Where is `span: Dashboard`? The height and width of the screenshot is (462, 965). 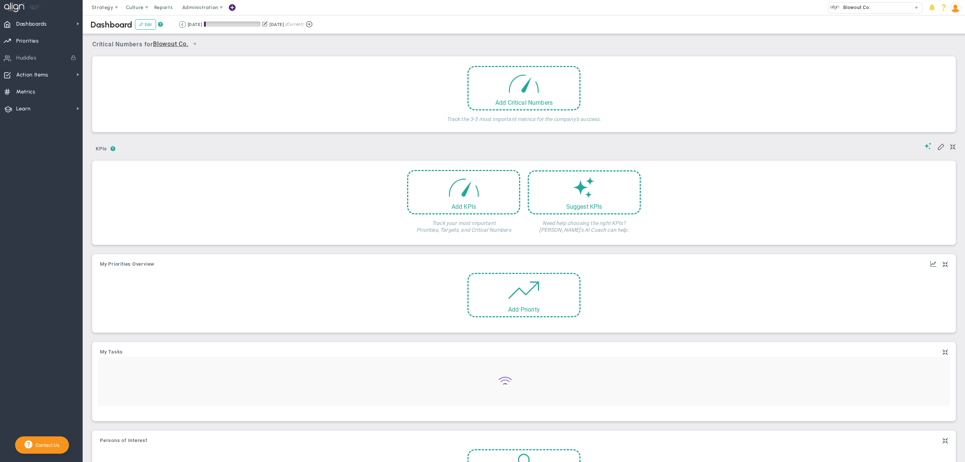
span: Dashboard is located at coordinates (111, 24).